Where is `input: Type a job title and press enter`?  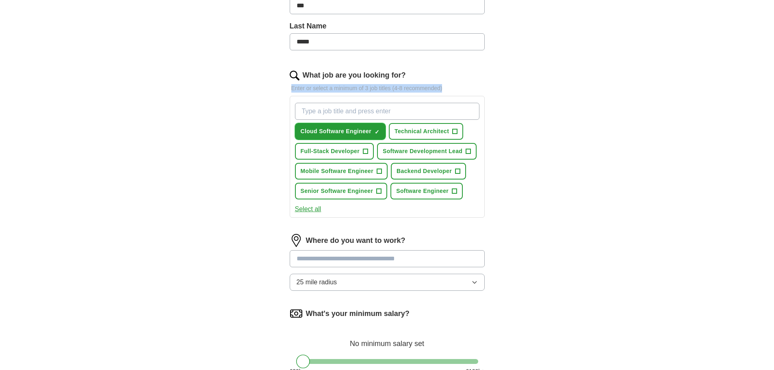 input: Type a job title and press enter is located at coordinates (387, 111).